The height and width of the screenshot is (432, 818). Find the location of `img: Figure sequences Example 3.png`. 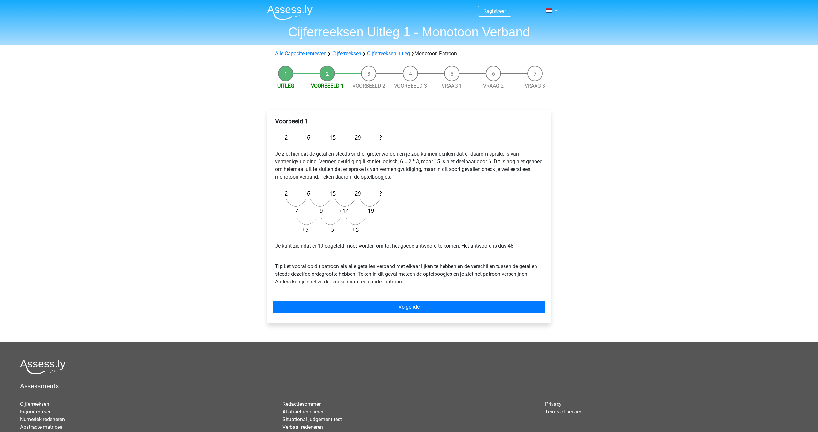

img: Figure sequences Example 3.png is located at coordinates (330, 137).